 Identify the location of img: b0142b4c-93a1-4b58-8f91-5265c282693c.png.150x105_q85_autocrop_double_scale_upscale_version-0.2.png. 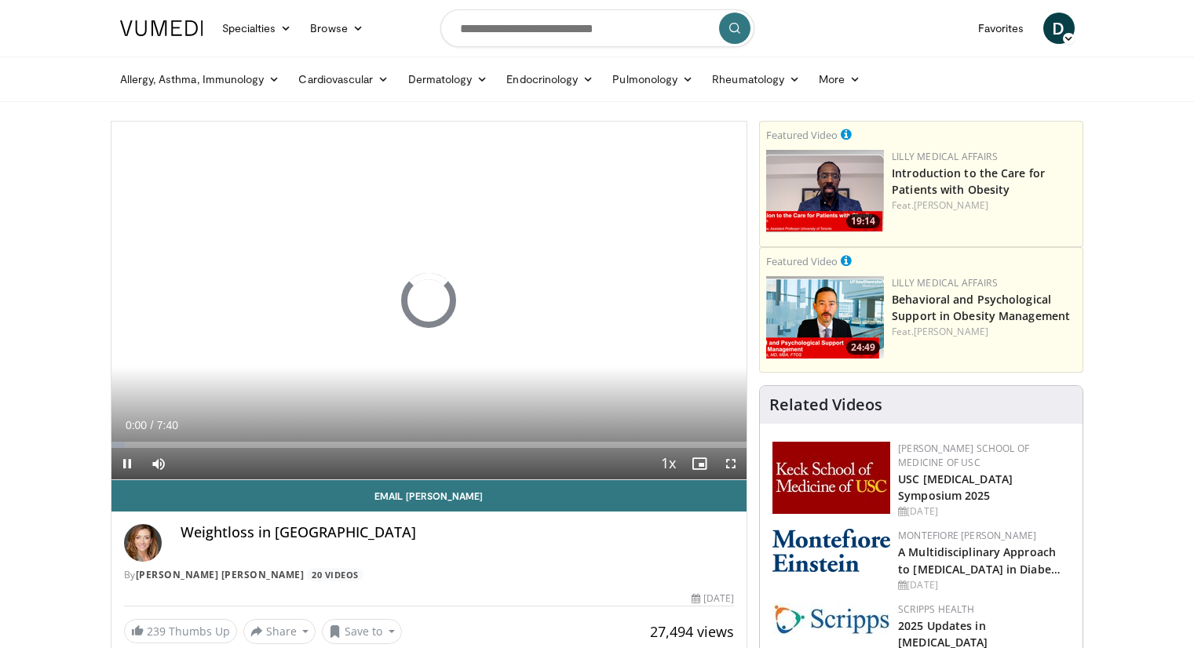
(831, 550).